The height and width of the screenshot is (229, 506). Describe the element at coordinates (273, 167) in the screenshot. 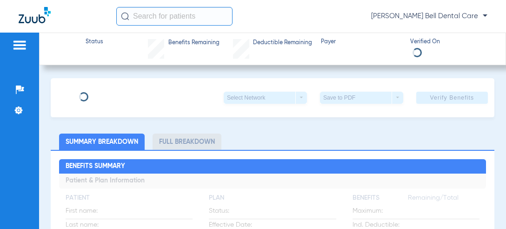

I see `h2: Benefits Summary` at that location.